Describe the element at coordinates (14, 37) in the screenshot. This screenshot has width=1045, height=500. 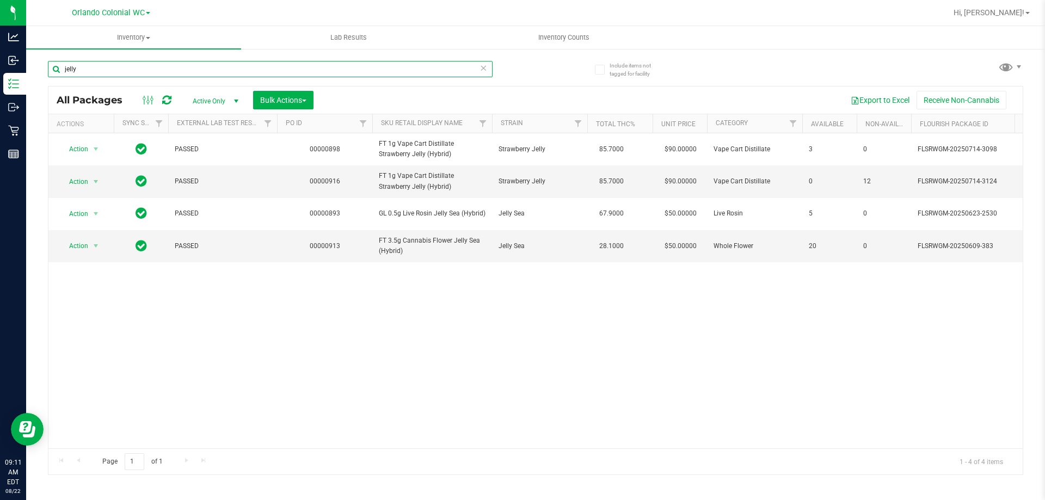
I see `inline-svg: Analytics` at that location.